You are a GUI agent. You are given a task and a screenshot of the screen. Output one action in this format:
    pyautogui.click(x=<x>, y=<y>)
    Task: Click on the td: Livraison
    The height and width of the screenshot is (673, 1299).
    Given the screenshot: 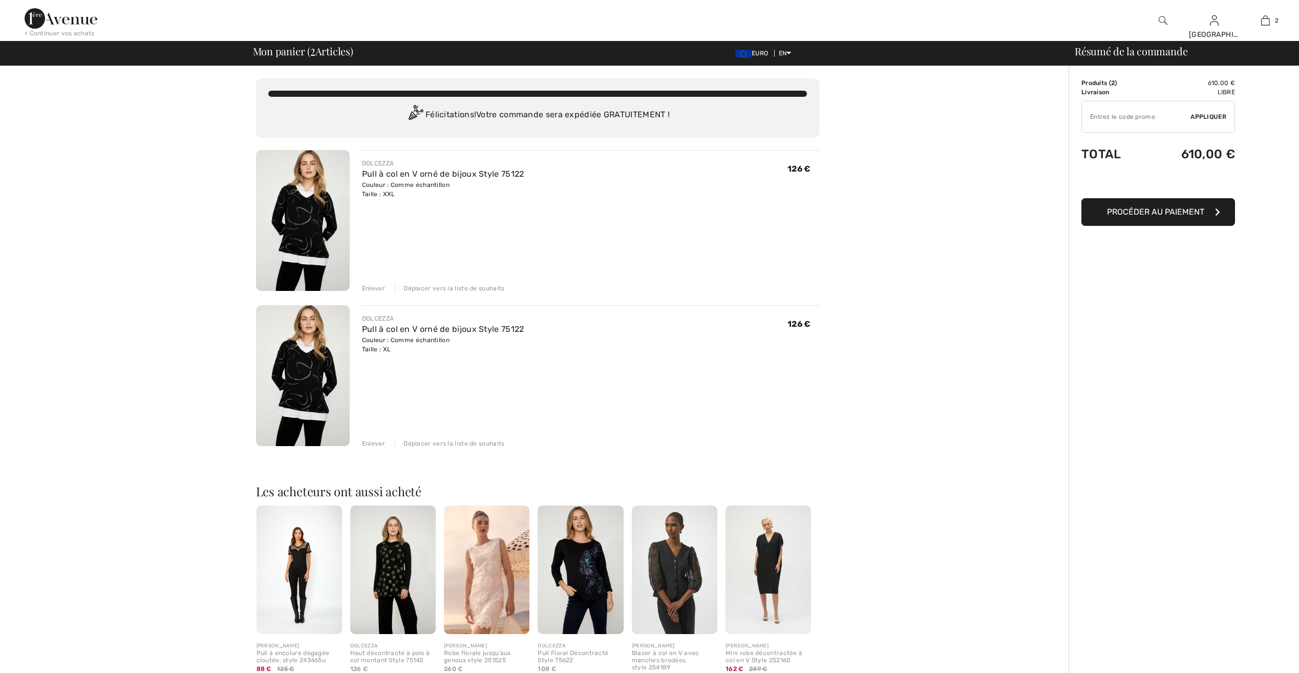 What is the action you would take?
    pyautogui.click(x=1114, y=92)
    